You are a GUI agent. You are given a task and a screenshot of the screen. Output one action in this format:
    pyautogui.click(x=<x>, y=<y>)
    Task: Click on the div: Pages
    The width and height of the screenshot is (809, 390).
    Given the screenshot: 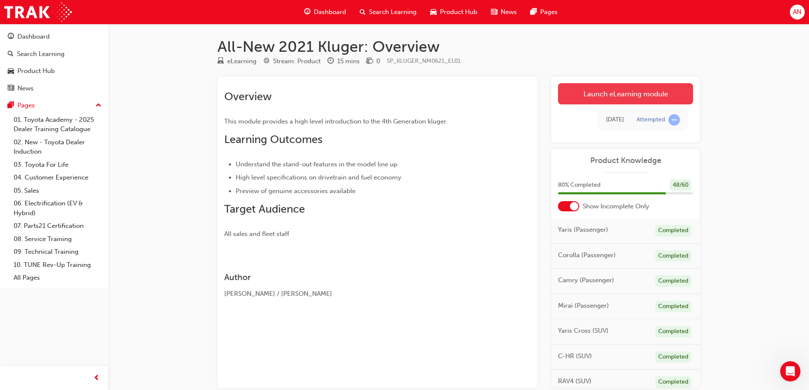 What is the action you would take?
    pyautogui.click(x=26, y=105)
    